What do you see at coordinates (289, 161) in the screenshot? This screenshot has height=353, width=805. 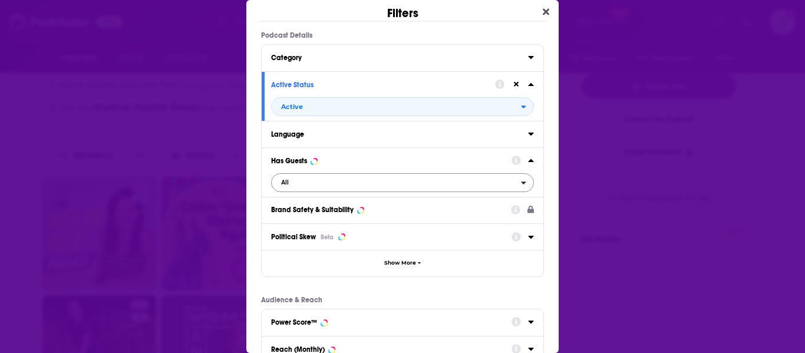 I see `div: Has Guests` at bounding box center [289, 161].